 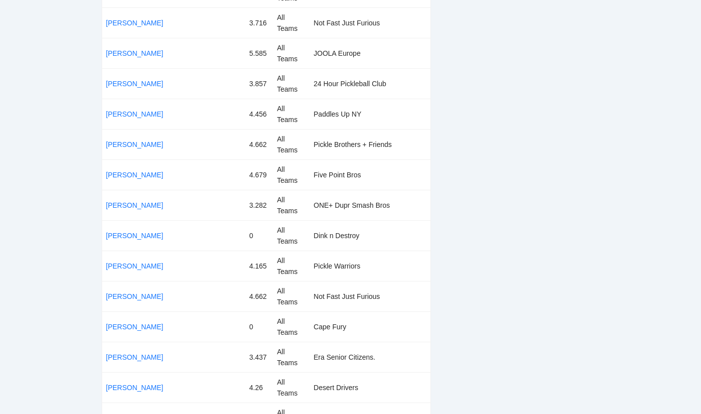 I want to click on td: 24 Hour Pickleball Club, so click(x=370, y=84).